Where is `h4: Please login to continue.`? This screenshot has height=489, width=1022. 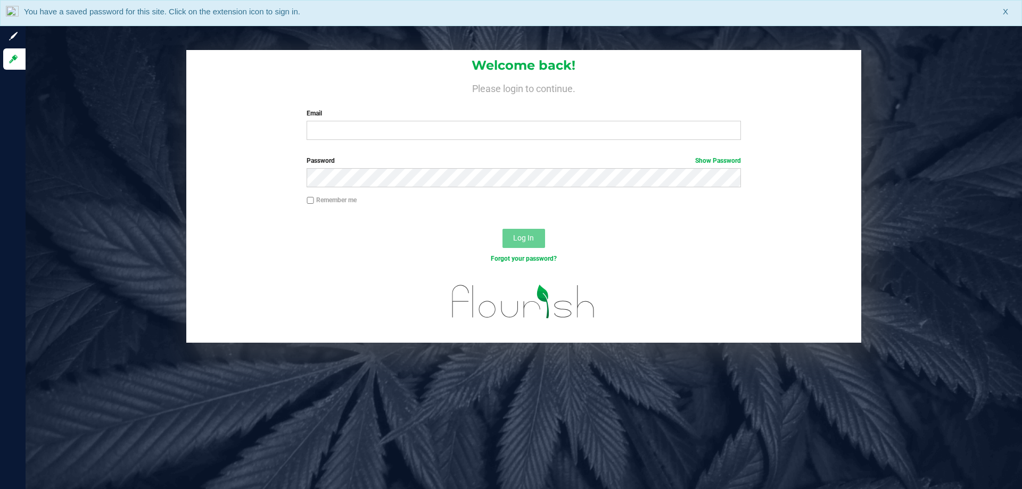
h4: Please login to continue. is located at coordinates (524, 87).